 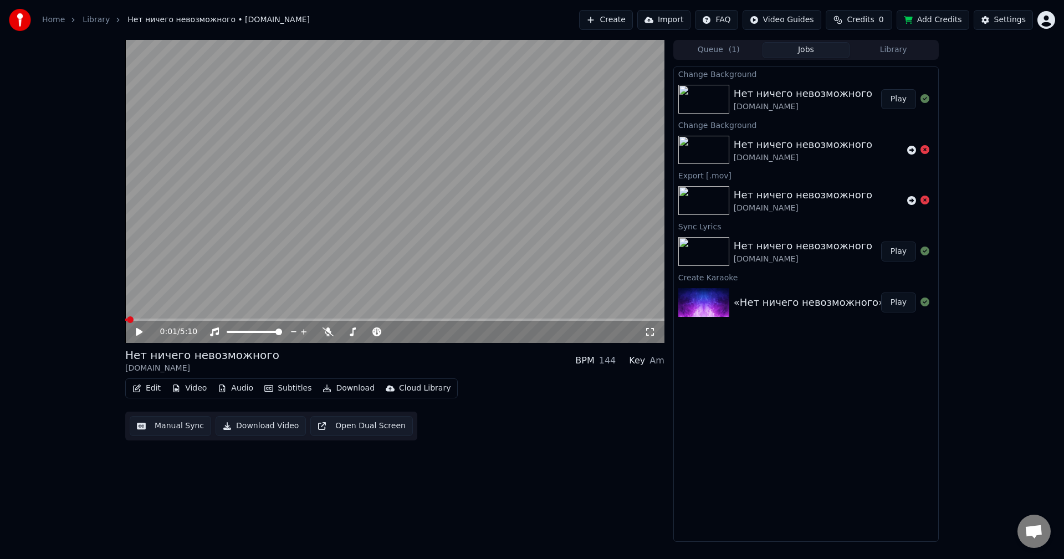 What do you see at coordinates (189, 389) in the screenshot?
I see `button: Video` at bounding box center [189, 389].